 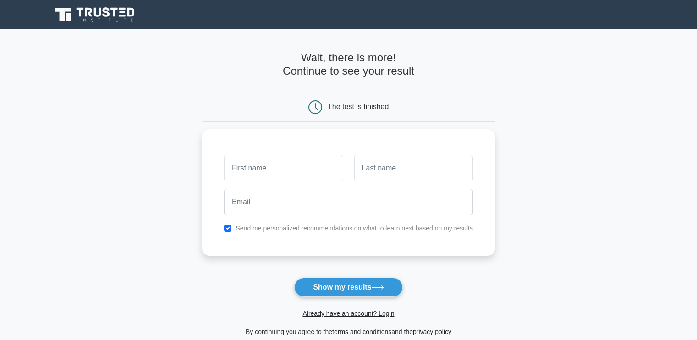 What do you see at coordinates (348, 65) in the screenshot?
I see `h4: Wait, there is more! Continue to see your result` at bounding box center [348, 65].